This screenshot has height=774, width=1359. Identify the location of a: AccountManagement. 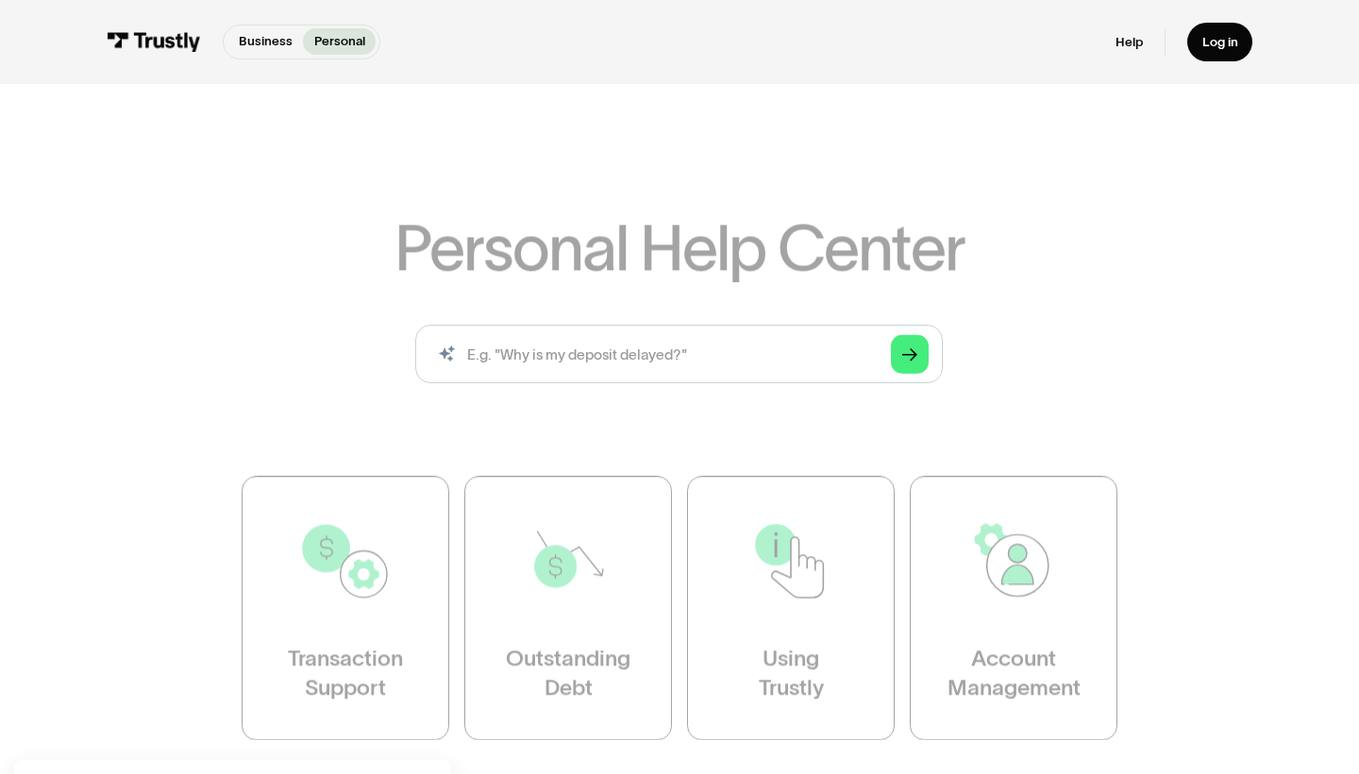
(1013, 609).